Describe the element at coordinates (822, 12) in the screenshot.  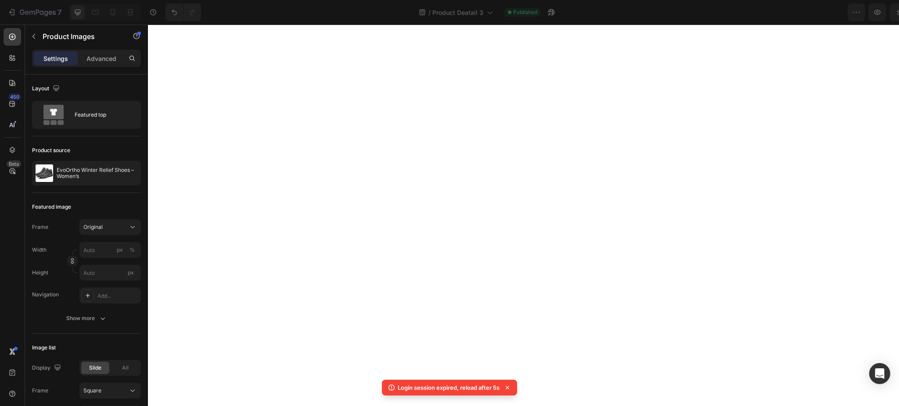
I see `span: Save` at that location.